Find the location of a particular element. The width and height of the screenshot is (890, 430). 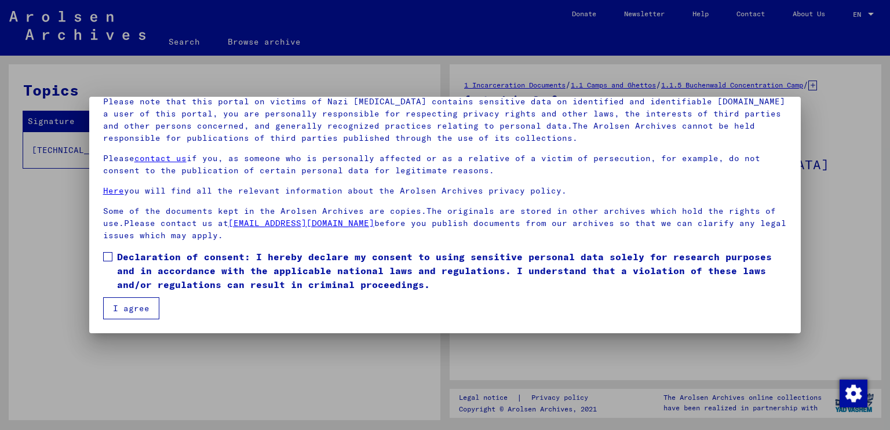

a: Here is located at coordinates (114, 191).